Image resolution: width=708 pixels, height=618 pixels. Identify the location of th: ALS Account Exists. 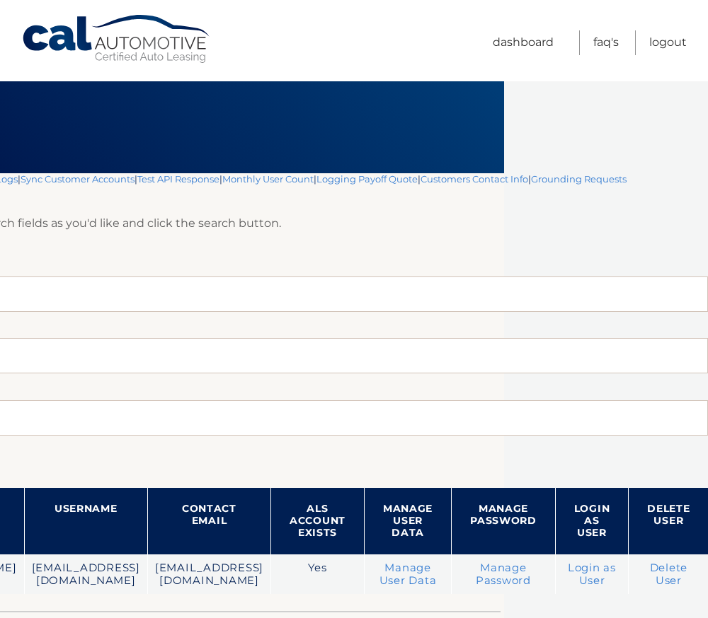
(318, 521).